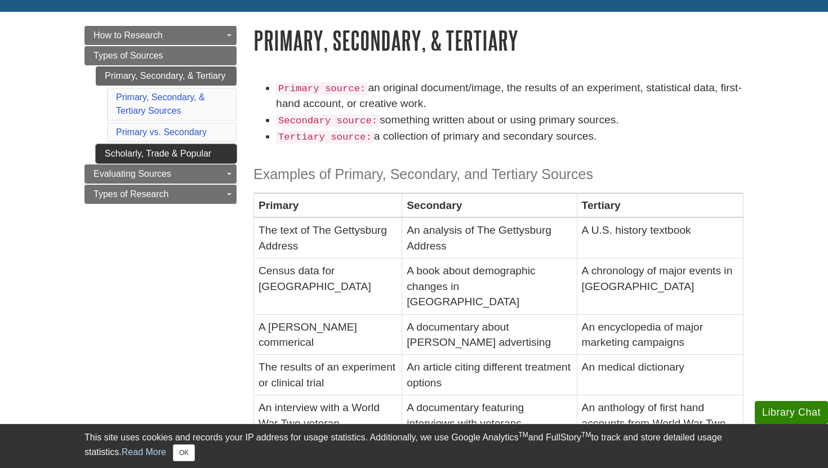  What do you see at coordinates (132, 173) in the screenshot?
I see `span: Evaluating Sources` at bounding box center [132, 173].